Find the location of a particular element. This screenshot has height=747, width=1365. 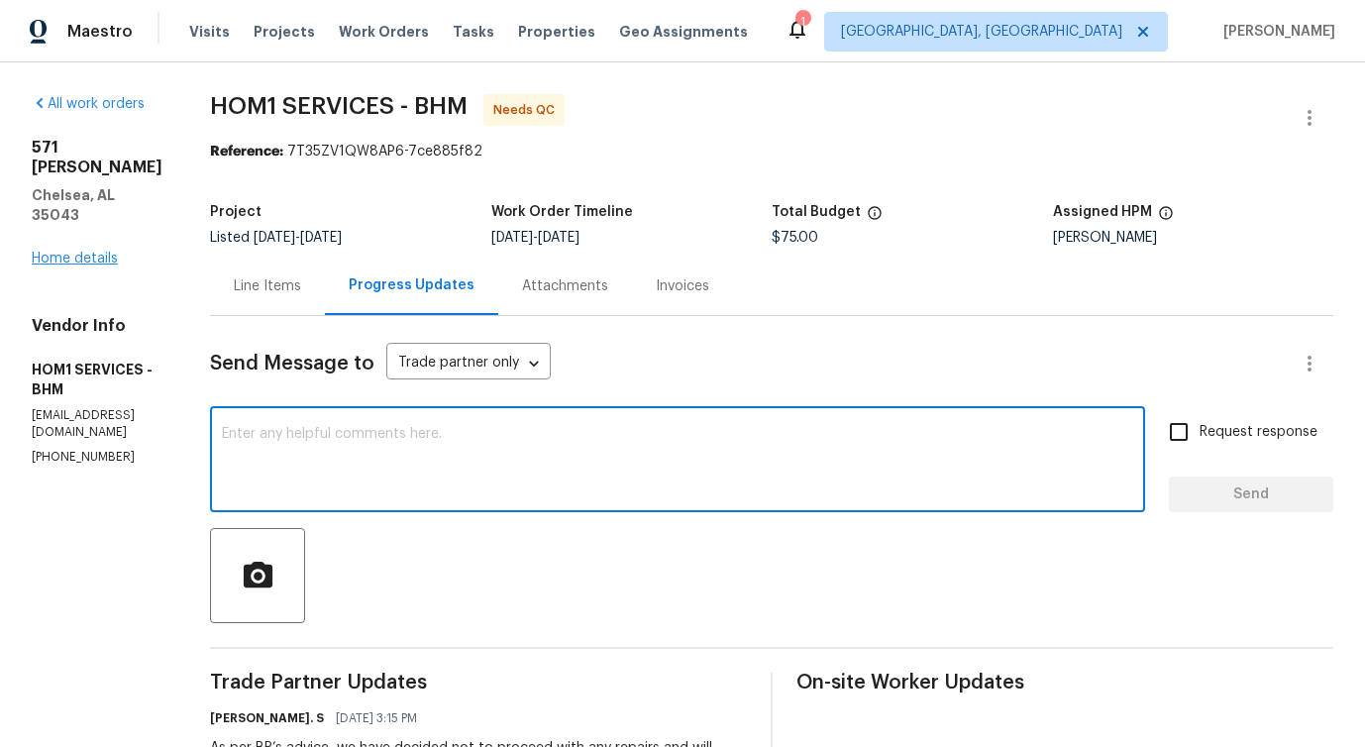

h4: Vendor Info is located at coordinates (97, 326).